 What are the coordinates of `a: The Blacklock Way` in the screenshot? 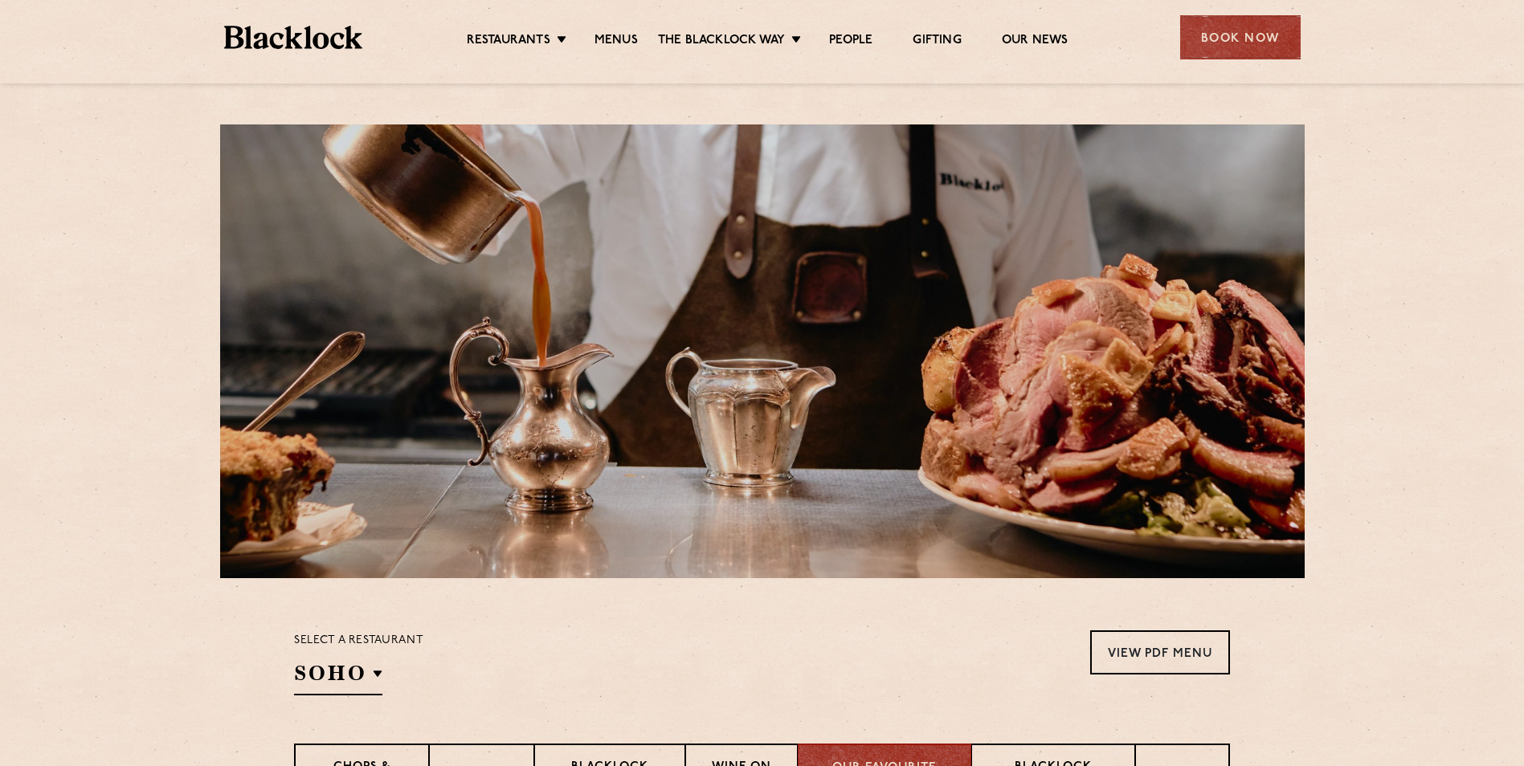 It's located at (721, 42).